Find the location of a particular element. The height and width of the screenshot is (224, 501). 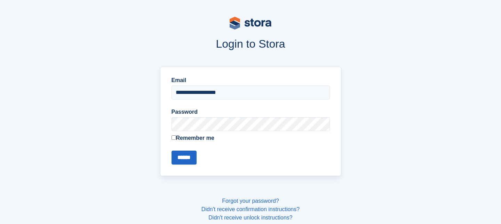

a: Didn't receive confirmation instructions? is located at coordinates (251, 209).